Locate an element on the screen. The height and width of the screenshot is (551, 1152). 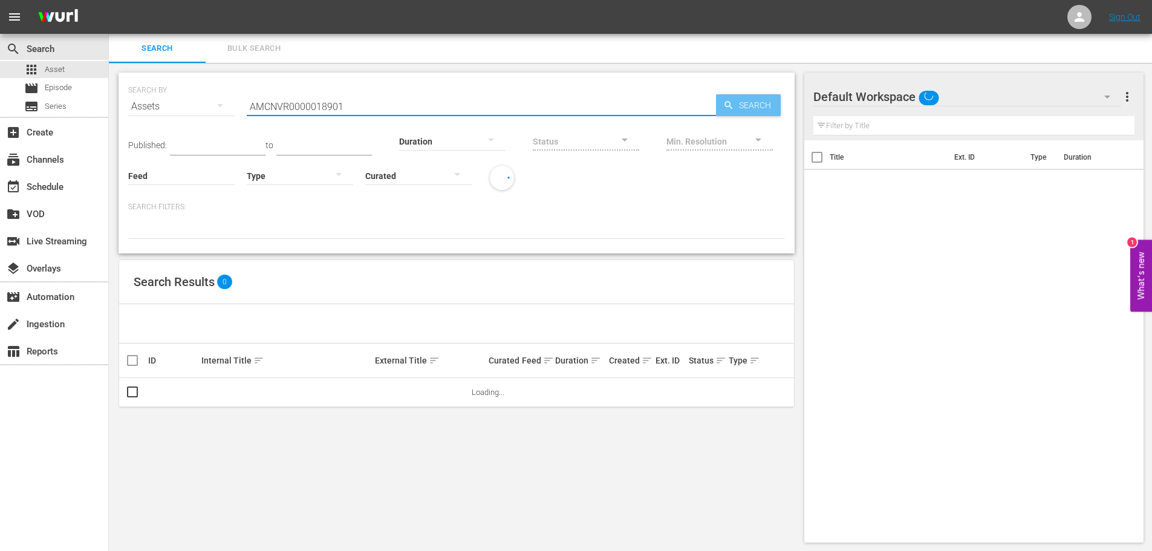
span: Search Results is located at coordinates (174, 282).